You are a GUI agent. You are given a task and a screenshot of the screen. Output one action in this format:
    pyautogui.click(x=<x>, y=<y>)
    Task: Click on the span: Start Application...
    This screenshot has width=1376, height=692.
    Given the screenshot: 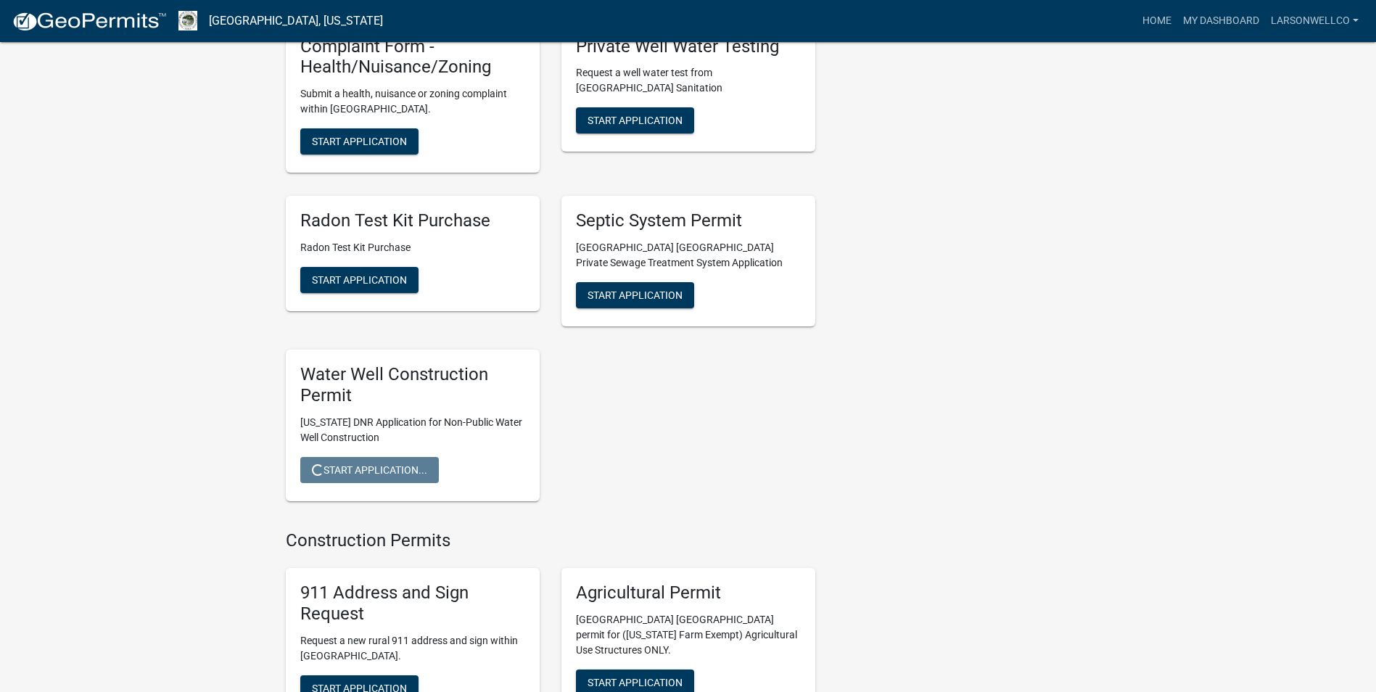 What is the action you would take?
    pyautogui.click(x=369, y=469)
    